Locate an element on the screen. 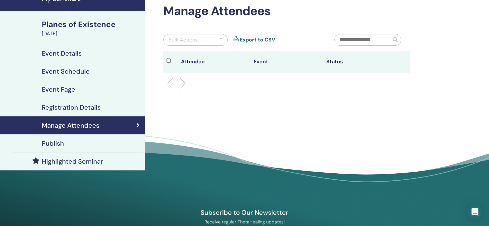 This screenshot has height=226, width=489. h2: Manage Attendees is located at coordinates (287, 11).